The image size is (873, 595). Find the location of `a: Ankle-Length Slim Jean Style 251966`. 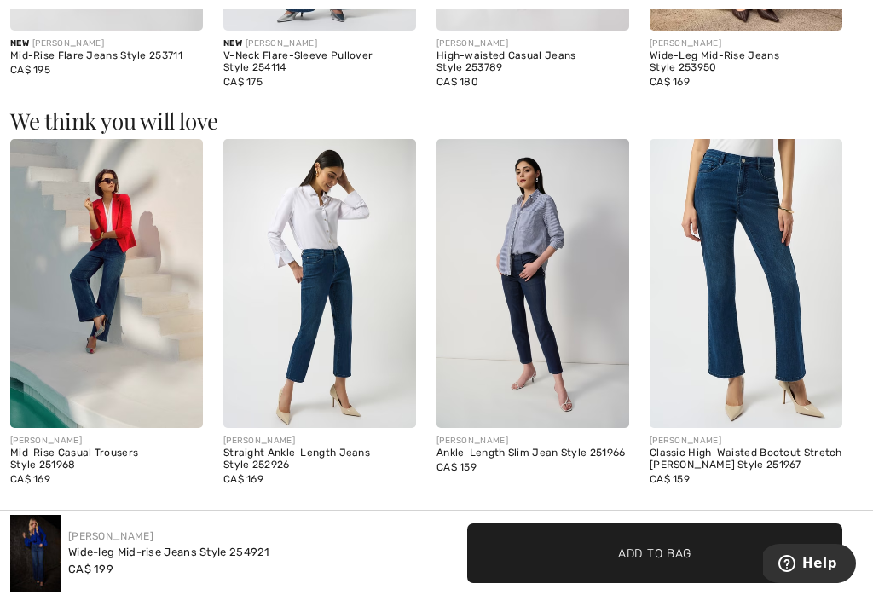

a: Ankle-Length Slim Jean Style 251966 is located at coordinates (533, 283).